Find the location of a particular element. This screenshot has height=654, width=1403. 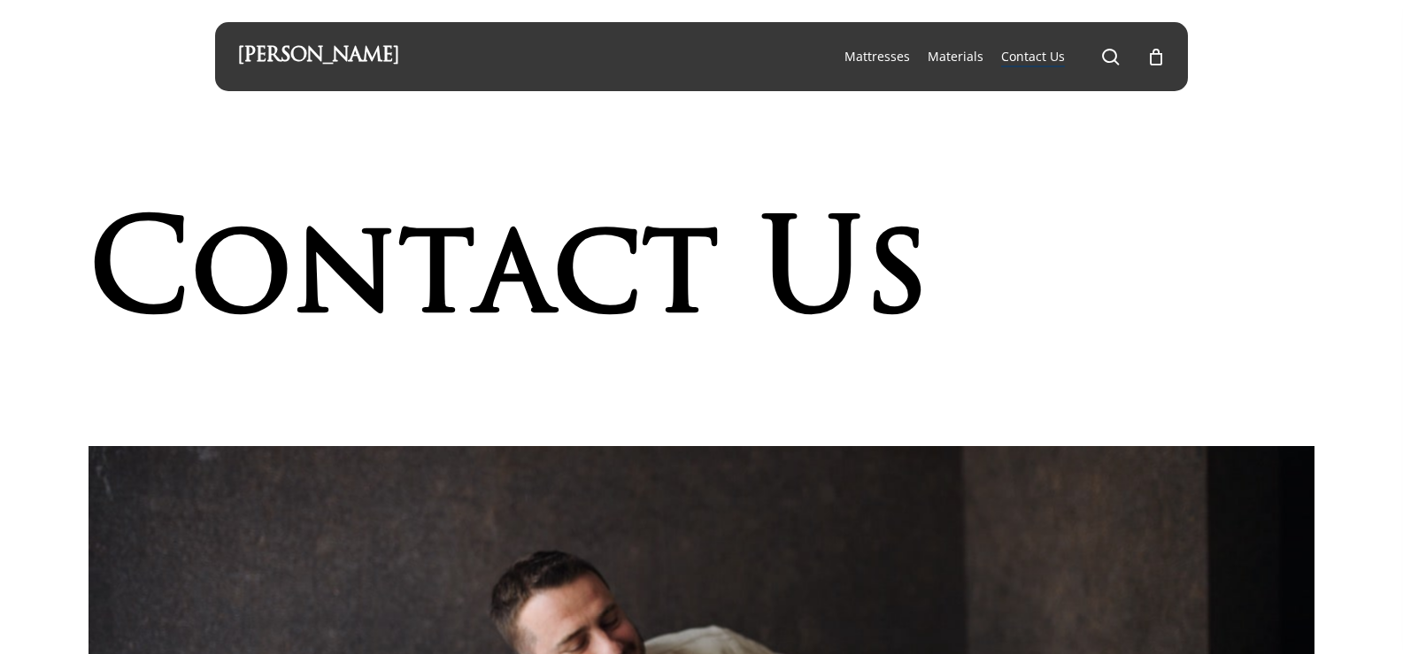

a: Mattresses is located at coordinates (877, 57).